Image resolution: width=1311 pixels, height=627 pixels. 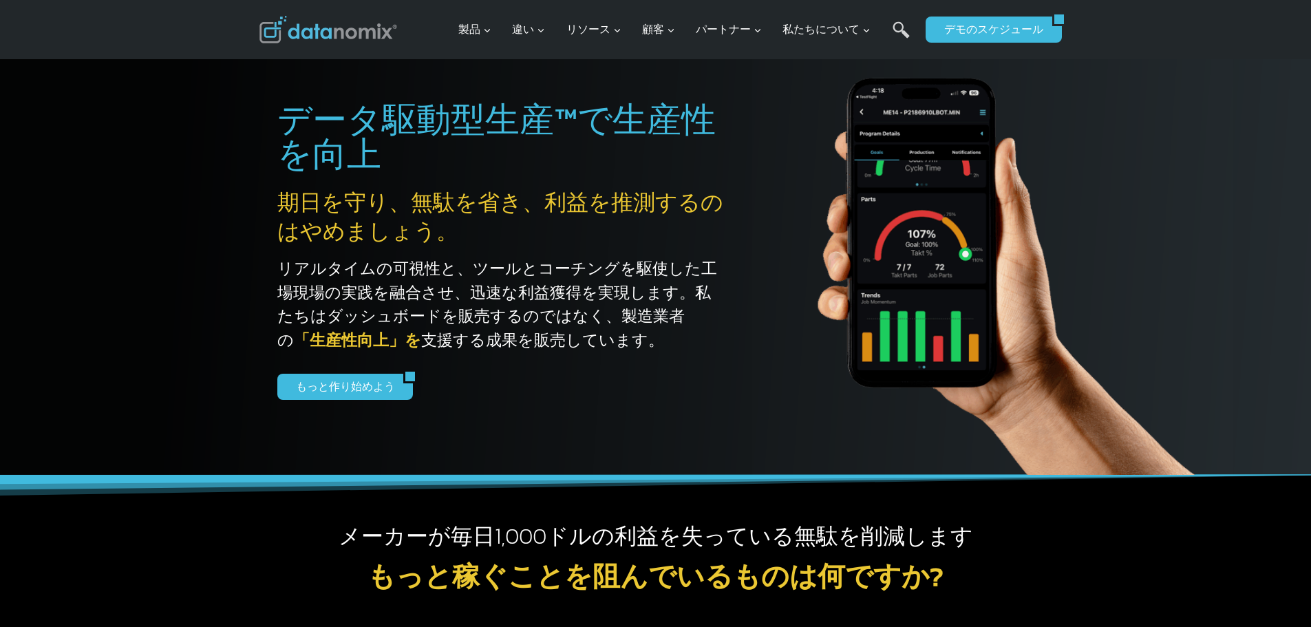 I want to click on font: 違い, so click(x=523, y=29).